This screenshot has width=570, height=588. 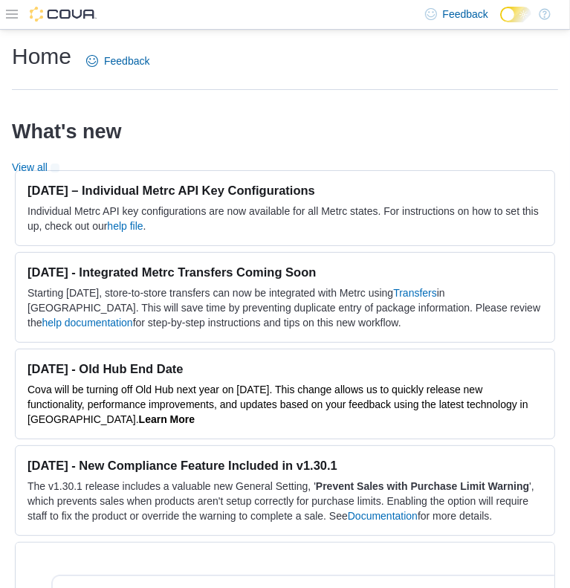 What do you see at coordinates (422, 486) in the screenshot?
I see `strong: Prevent Sales with Purchase Limit Warning` at bounding box center [422, 486].